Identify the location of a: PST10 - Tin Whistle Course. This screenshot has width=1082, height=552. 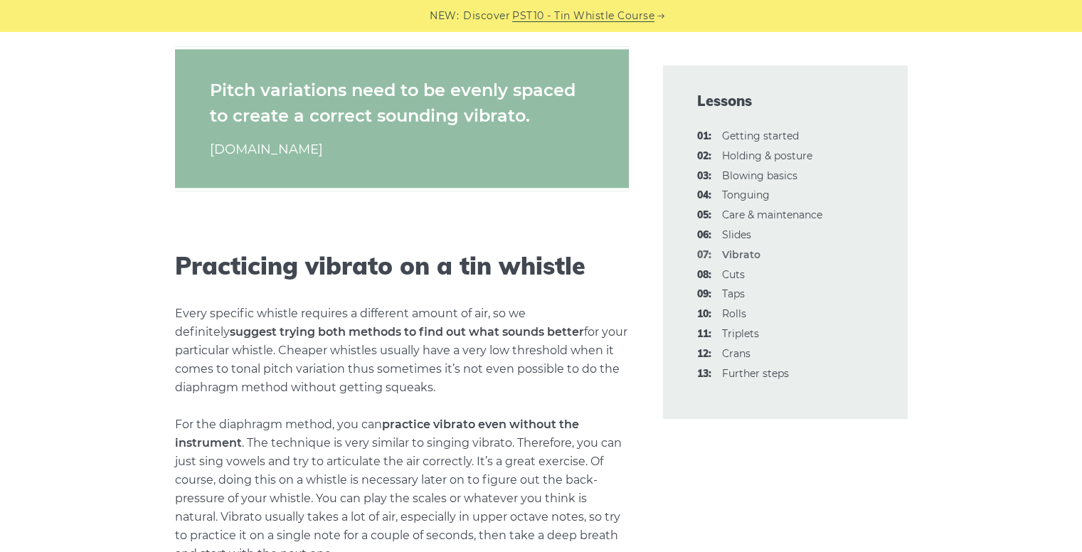
(583, 16).